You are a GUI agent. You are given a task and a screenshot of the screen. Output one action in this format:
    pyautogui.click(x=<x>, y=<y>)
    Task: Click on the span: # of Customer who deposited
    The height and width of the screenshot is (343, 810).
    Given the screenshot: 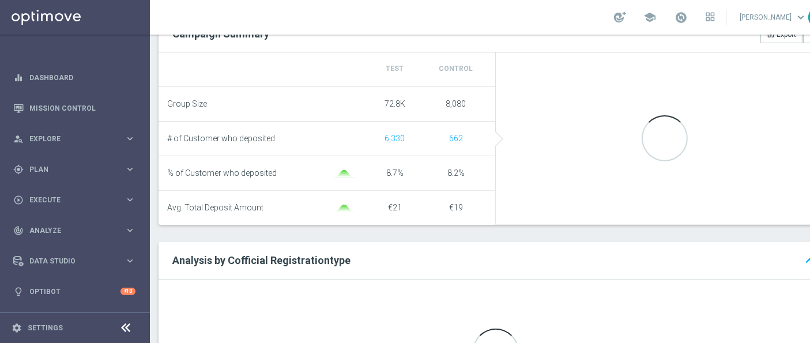 What is the action you would take?
    pyautogui.click(x=221, y=138)
    